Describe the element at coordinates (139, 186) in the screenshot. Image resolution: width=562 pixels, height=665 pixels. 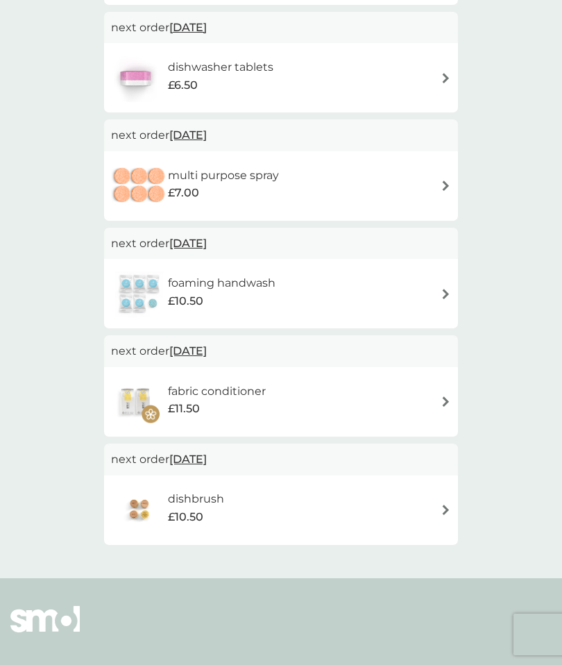
I see `img: multi purpose spray` at that location.